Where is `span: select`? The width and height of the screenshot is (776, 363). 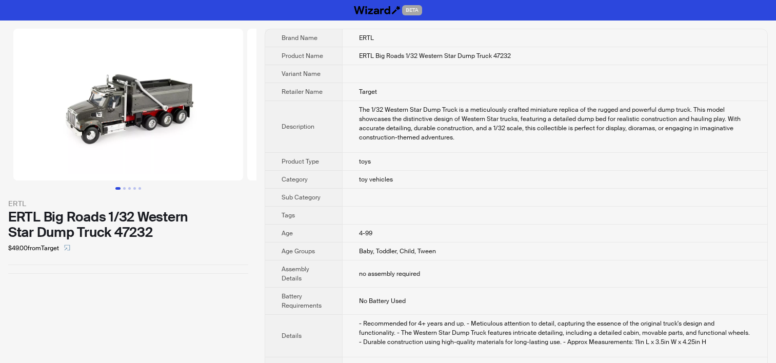
span: select is located at coordinates (67, 248).